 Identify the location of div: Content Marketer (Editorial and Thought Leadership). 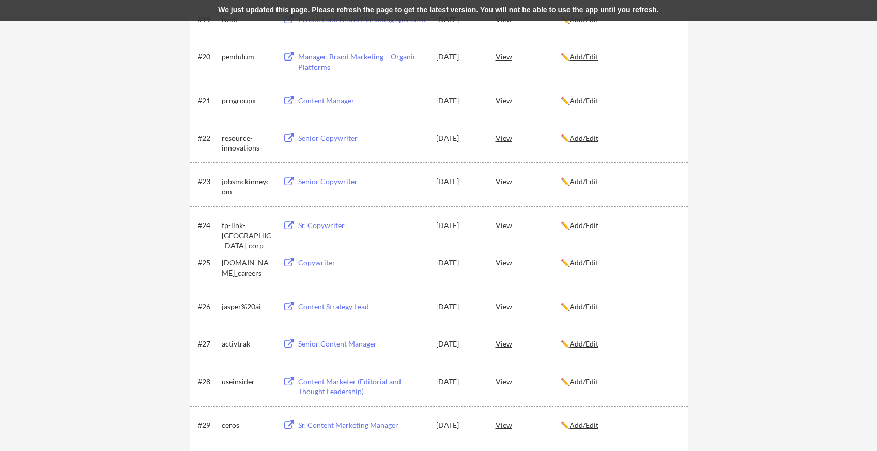
(362, 386).